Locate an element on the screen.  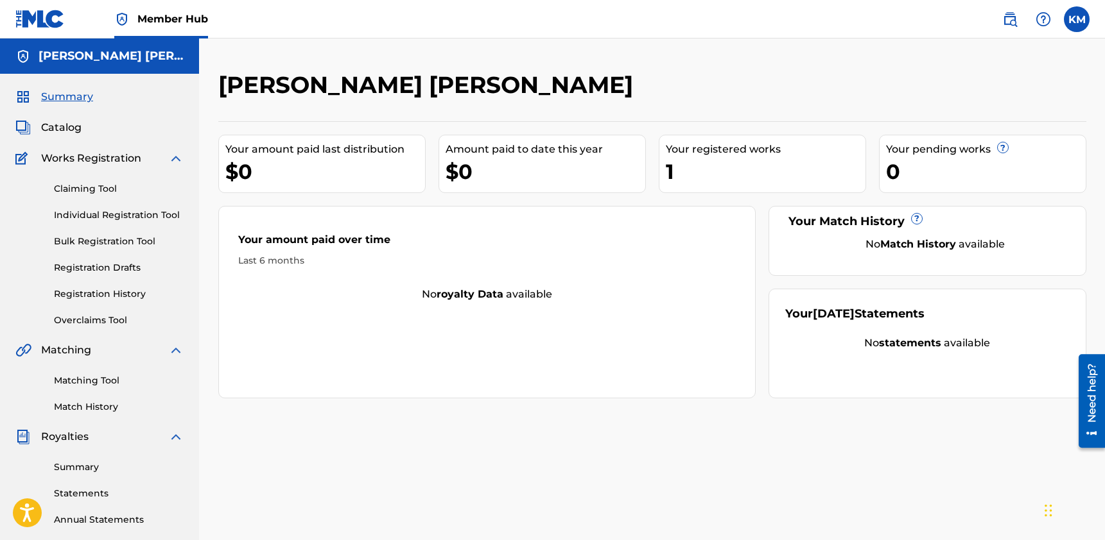
div: Chat Widget is located at coordinates (1073, 510).